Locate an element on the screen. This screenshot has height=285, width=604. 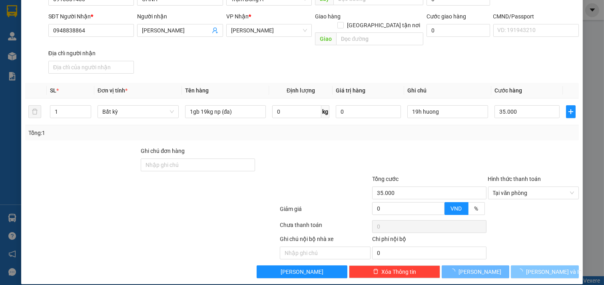
span: Giao is located at coordinates (326, 39).